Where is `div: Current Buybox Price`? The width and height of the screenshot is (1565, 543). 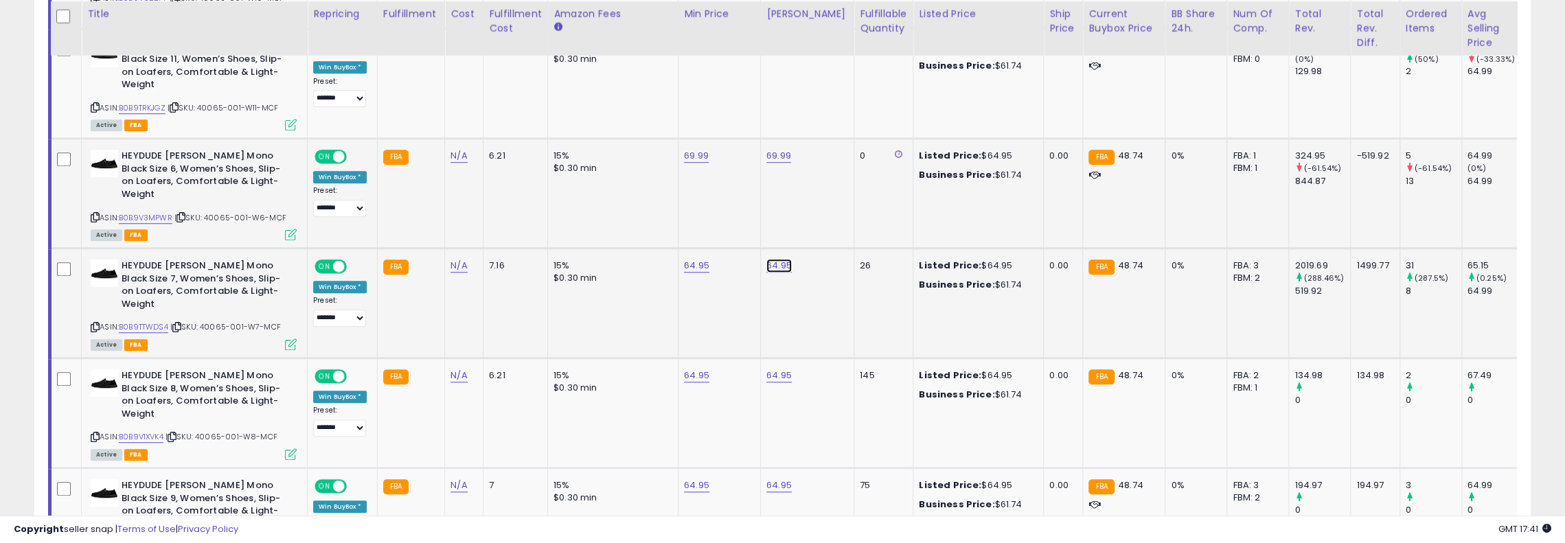
div: Current Buybox Price is located at coordinates (1123, 21).